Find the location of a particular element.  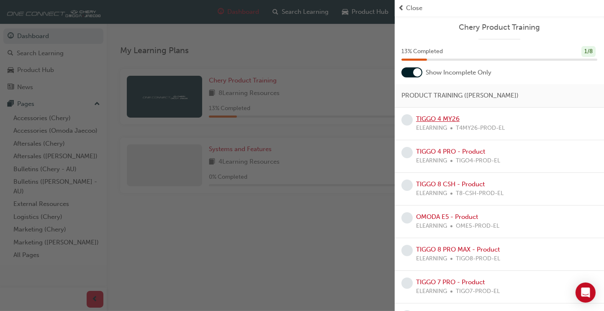

a: TIGGO 4 MY26 is located at coordinates (438, 119).